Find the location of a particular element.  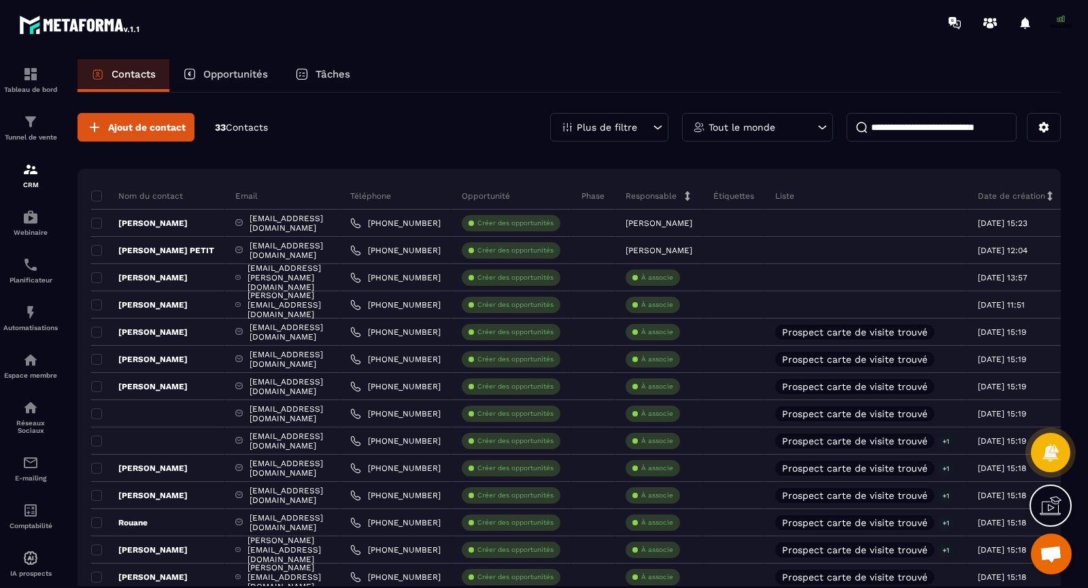

p: Opportunités is located at coordinates (235, 74).